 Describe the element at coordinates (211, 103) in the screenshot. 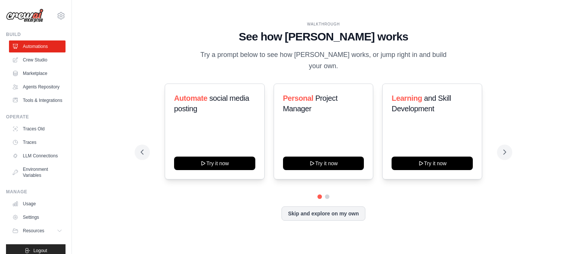

I see `span: social media posting` at that location.